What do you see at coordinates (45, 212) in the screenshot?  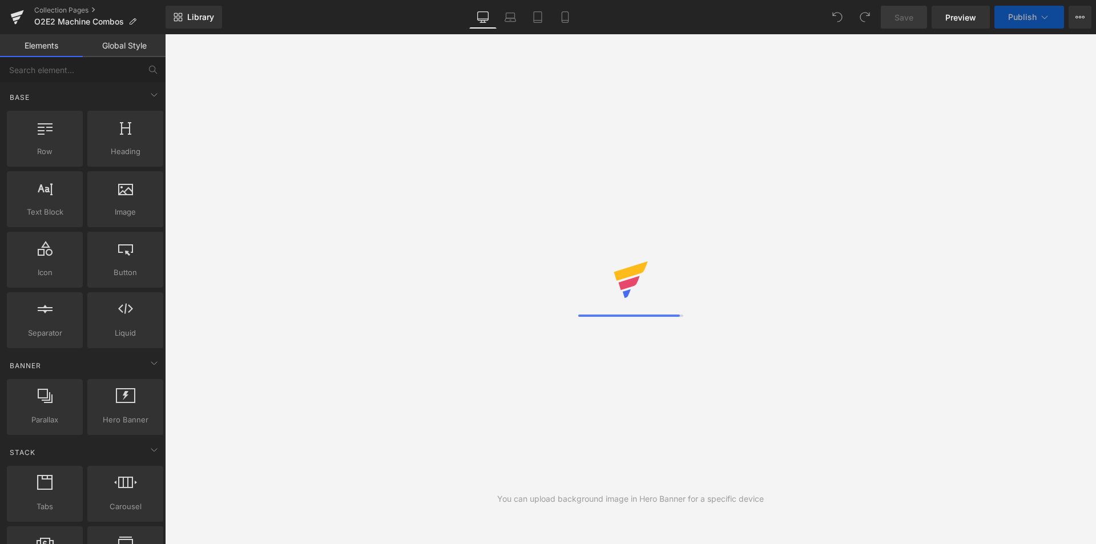 I see `span: Text Block` at bounding box center [45, 212].